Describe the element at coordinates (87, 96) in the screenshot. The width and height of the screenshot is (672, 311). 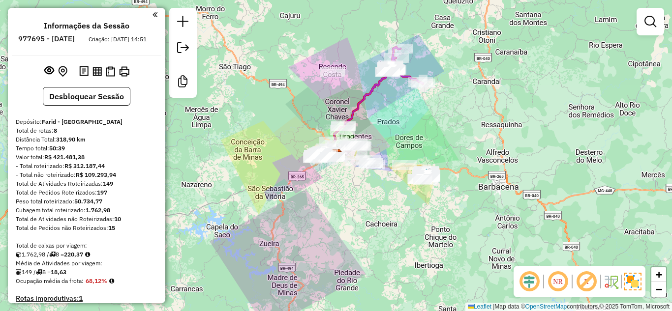
I see `button: Desbloquear Sessão` at that location.